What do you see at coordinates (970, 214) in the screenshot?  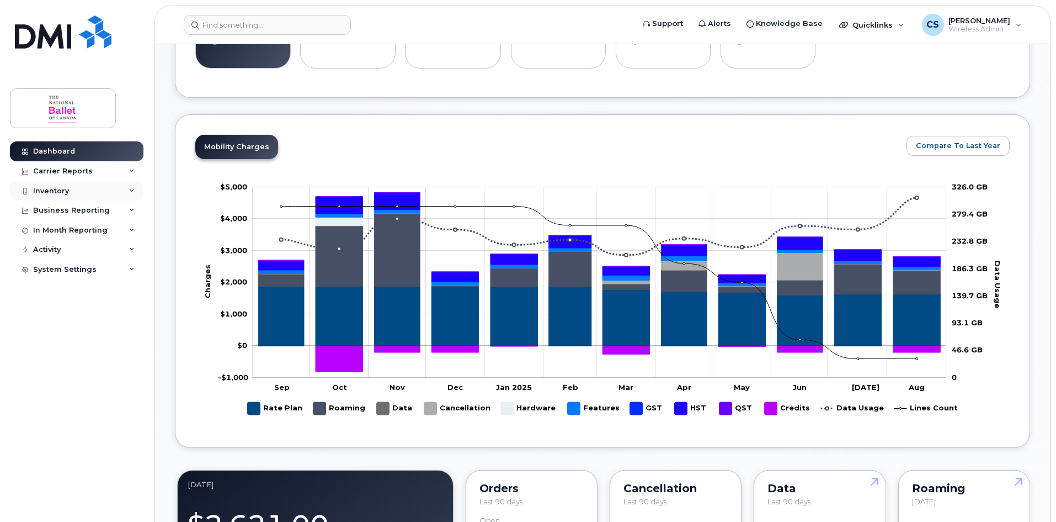 I see `tspan: 279.4 GB` at bounding box center [970, 214].